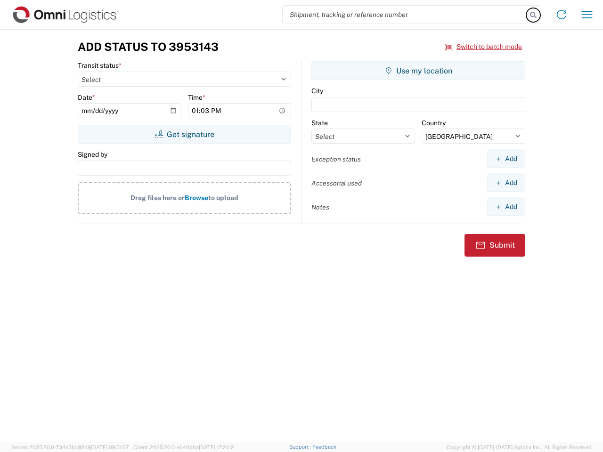 The image size is (603, 452). What do you see at coordinates (317, 91) in the screenshot?
I see `label: City` at bounding box center [317, 91].